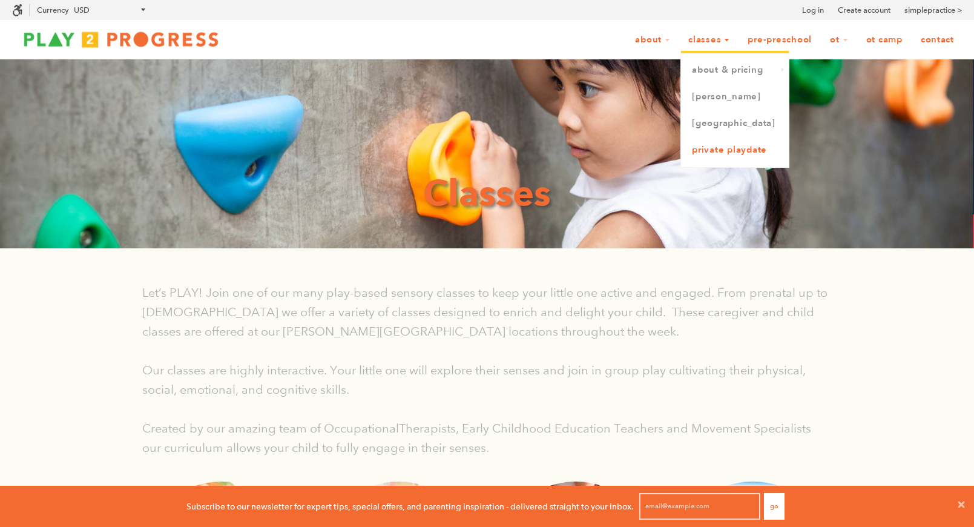 The image size is (974, 527). Describe the element at coordinates (933, 10) in the screenshot. I see `a: simplepractice >` at that location.